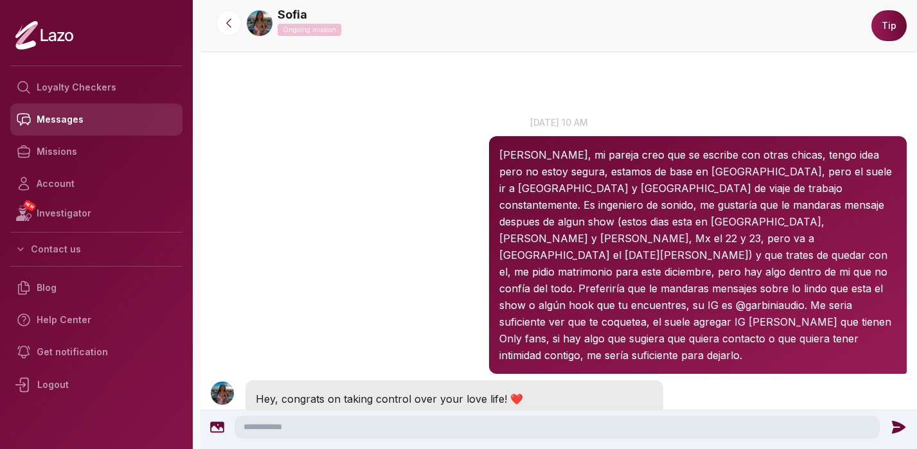 The width and height of the screenshot is (917, 449). I want to click on a: Missions, so click(96, 152).